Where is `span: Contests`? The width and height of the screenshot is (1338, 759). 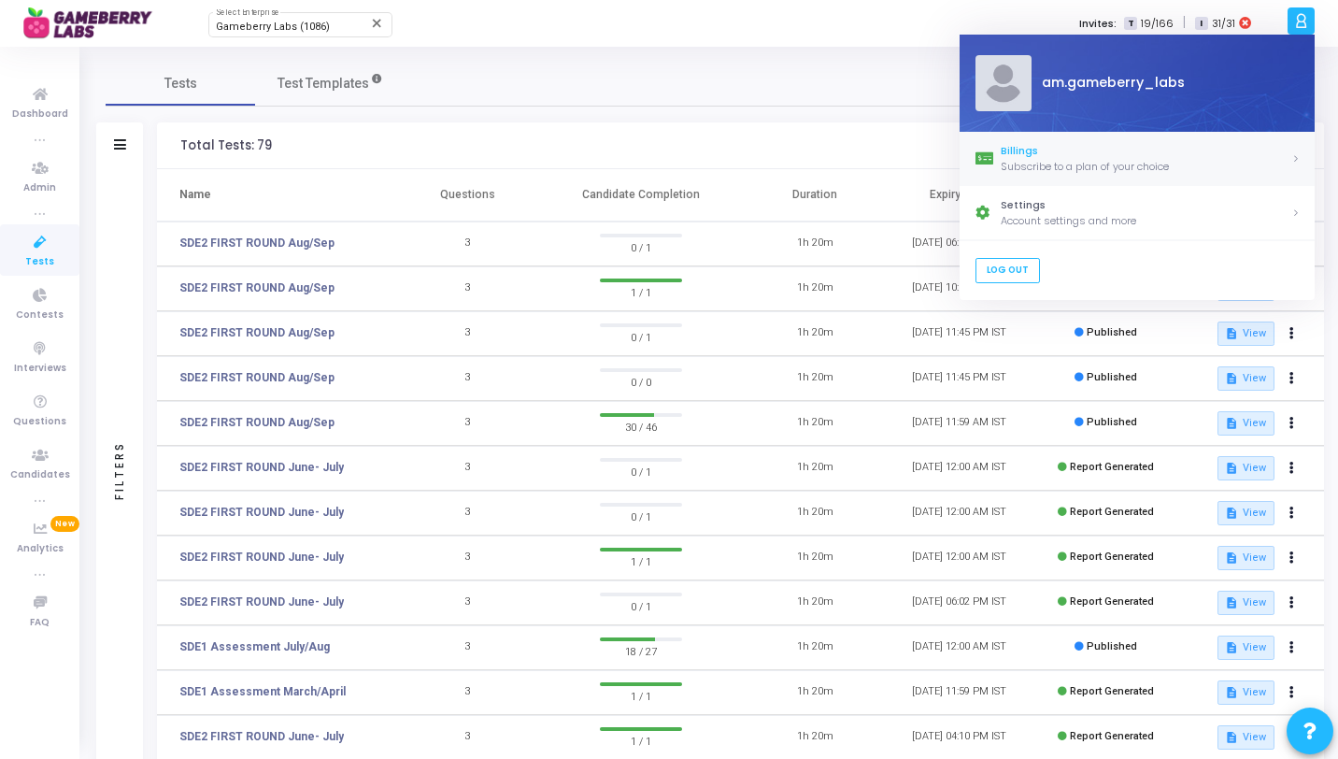 span: Contests is located at coordinates (39, 315).